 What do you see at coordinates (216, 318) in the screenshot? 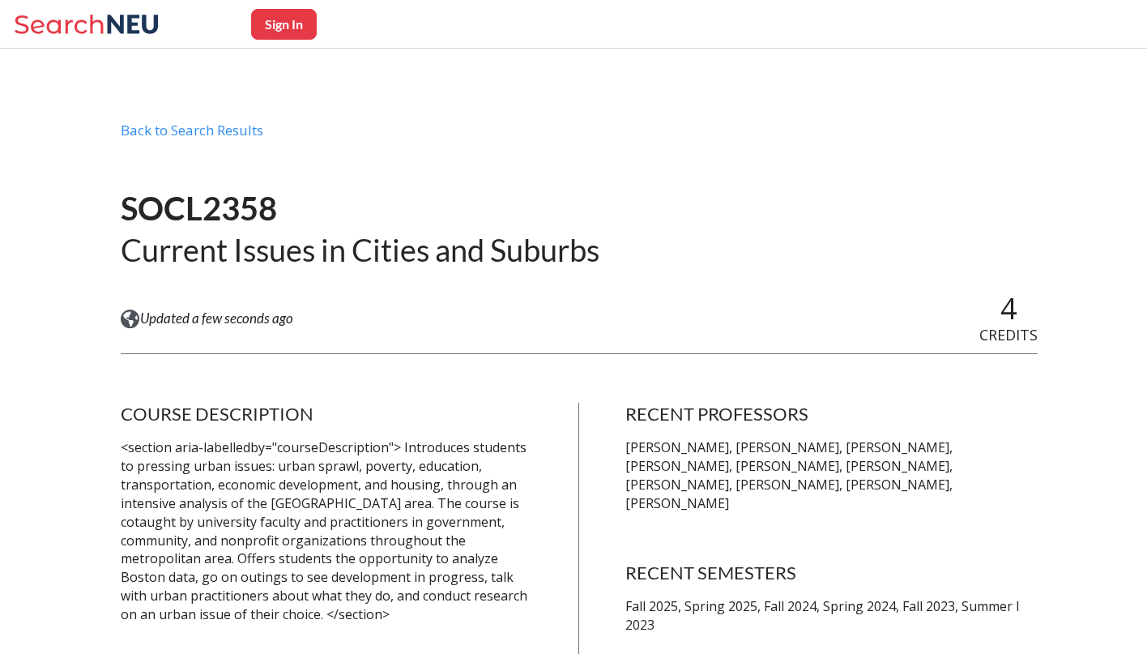
I see `span: Updated a few seconds ago` at bounding box center [216, 318].